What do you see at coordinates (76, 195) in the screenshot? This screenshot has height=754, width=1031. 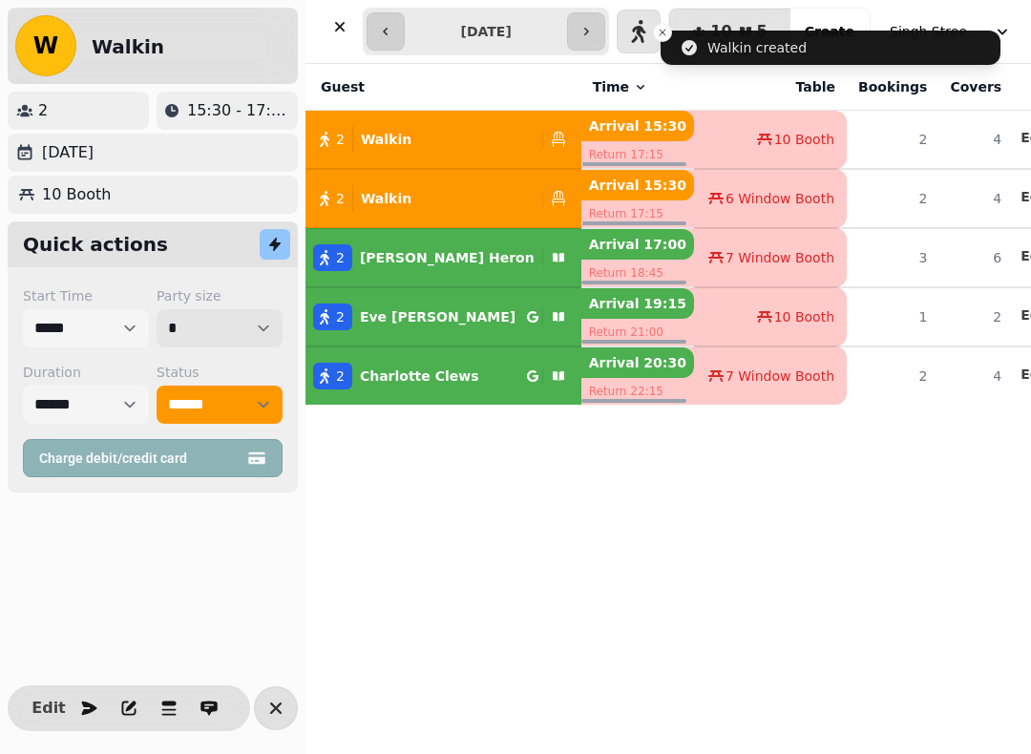 I see `p: 10 Booth` at bounding box center [76, 195].